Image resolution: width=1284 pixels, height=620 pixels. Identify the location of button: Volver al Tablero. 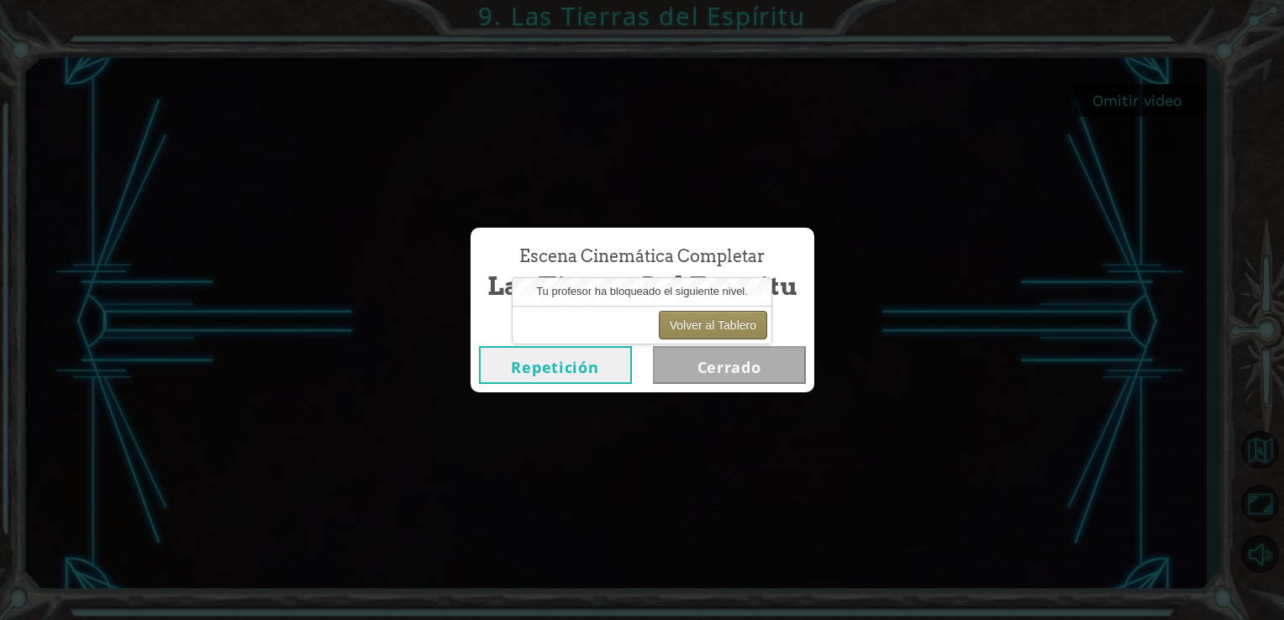
(712, 325).